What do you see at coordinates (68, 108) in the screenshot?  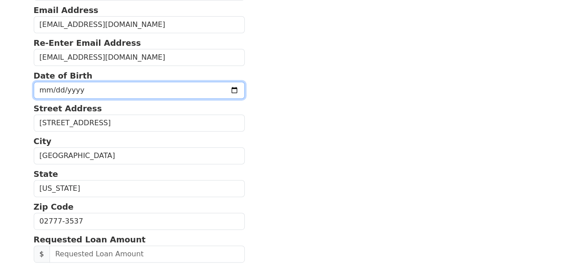 I see `strong: Street Address` at bounding box center [68, 108].